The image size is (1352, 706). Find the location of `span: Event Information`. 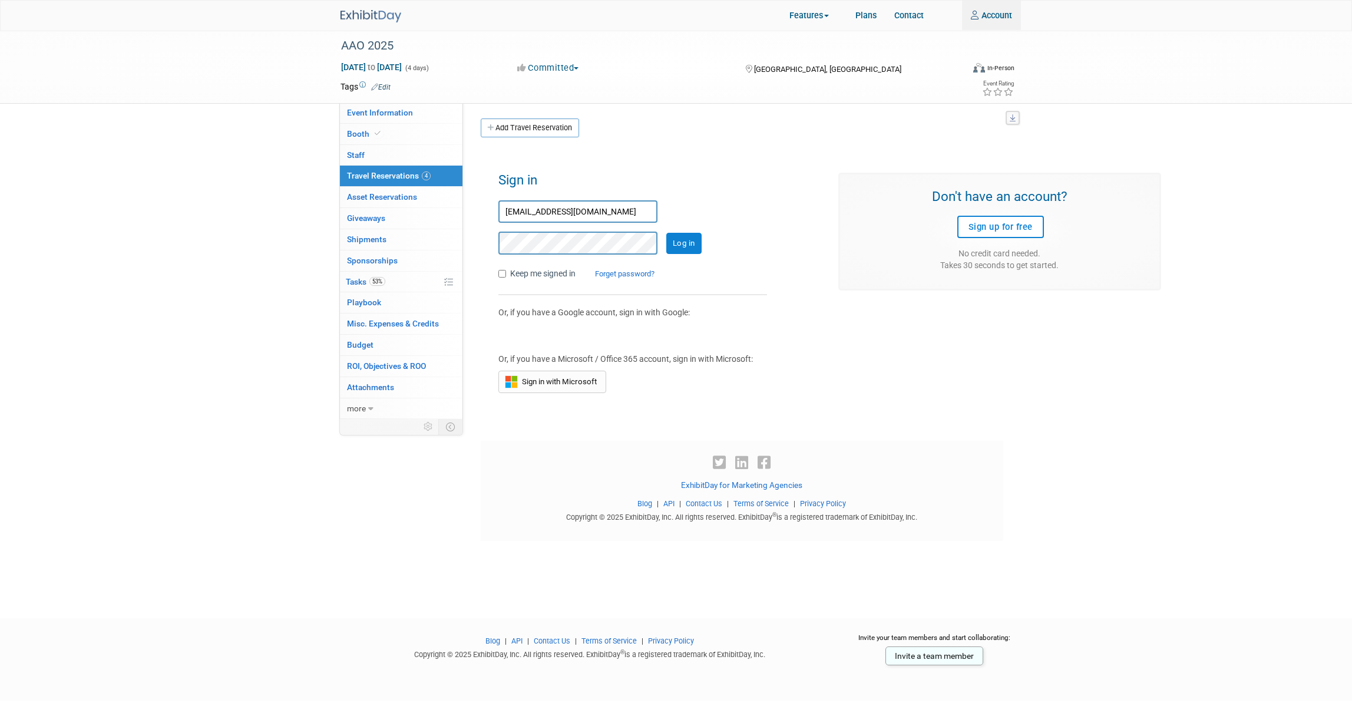

span: Event Information is located at coordinates (380, 112).